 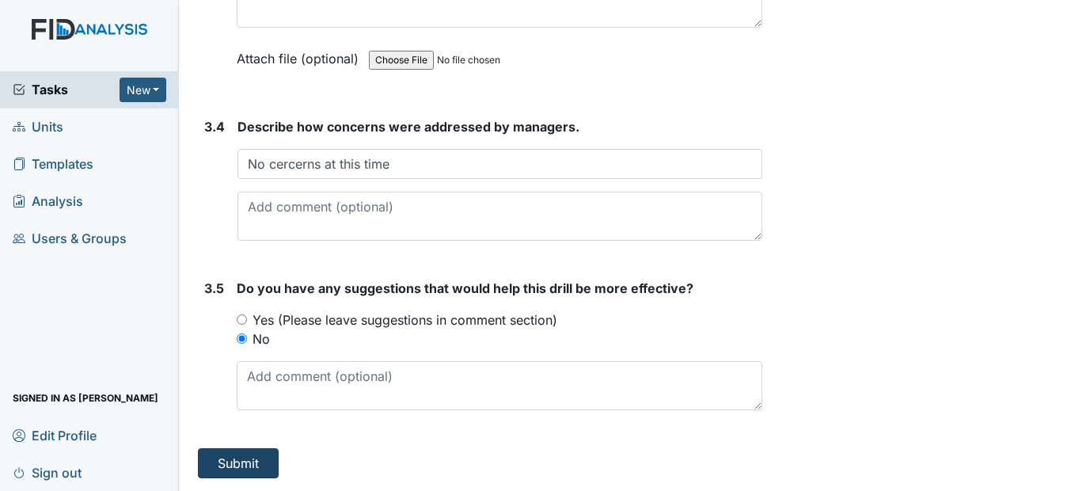 I want to click on span: Do you have any suggestions that would help this drill be more effective?, so click(x=465, y=288).